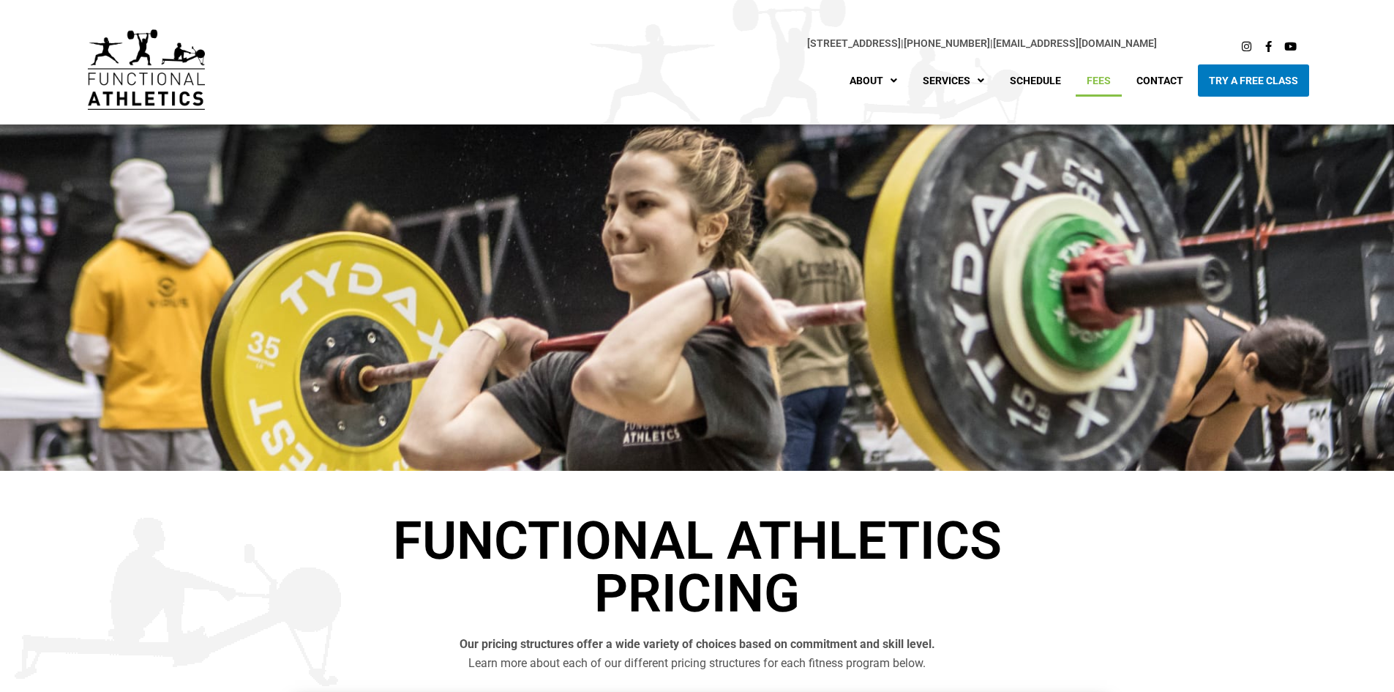 This screenshot has height=692, width=1394. Describe the element at coordinates (873, 81) in the screenshot. I see `a: About` at that location.